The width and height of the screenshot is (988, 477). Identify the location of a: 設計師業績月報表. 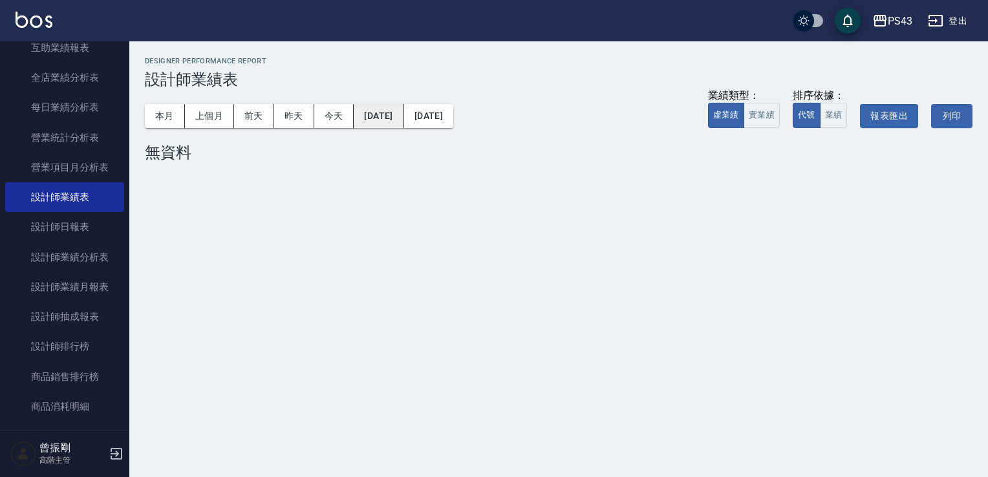
(65, 287).